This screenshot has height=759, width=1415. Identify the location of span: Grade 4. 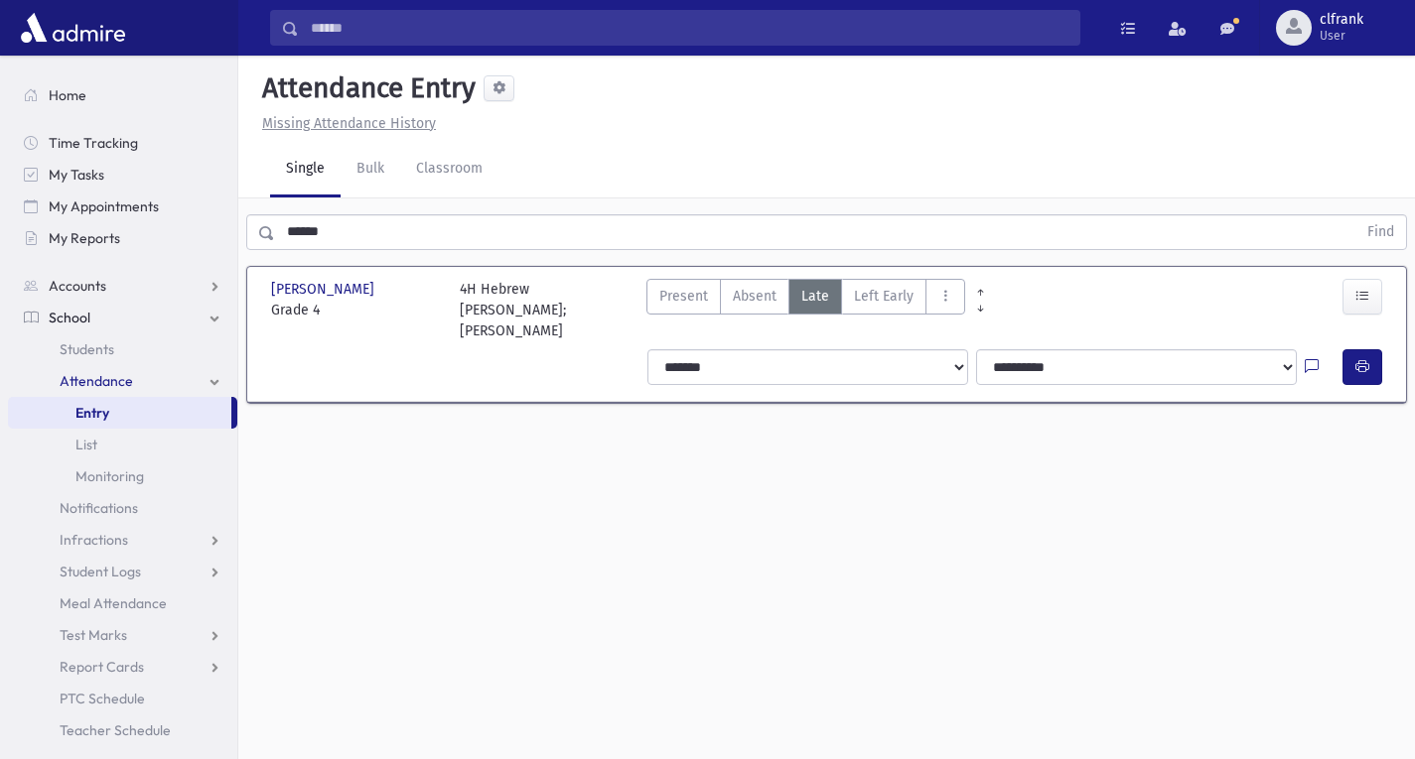
(355, 310).